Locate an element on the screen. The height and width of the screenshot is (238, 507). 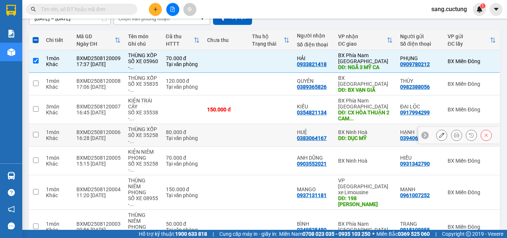
div: BXMD2508120007 is located at coordinates (98, 107).